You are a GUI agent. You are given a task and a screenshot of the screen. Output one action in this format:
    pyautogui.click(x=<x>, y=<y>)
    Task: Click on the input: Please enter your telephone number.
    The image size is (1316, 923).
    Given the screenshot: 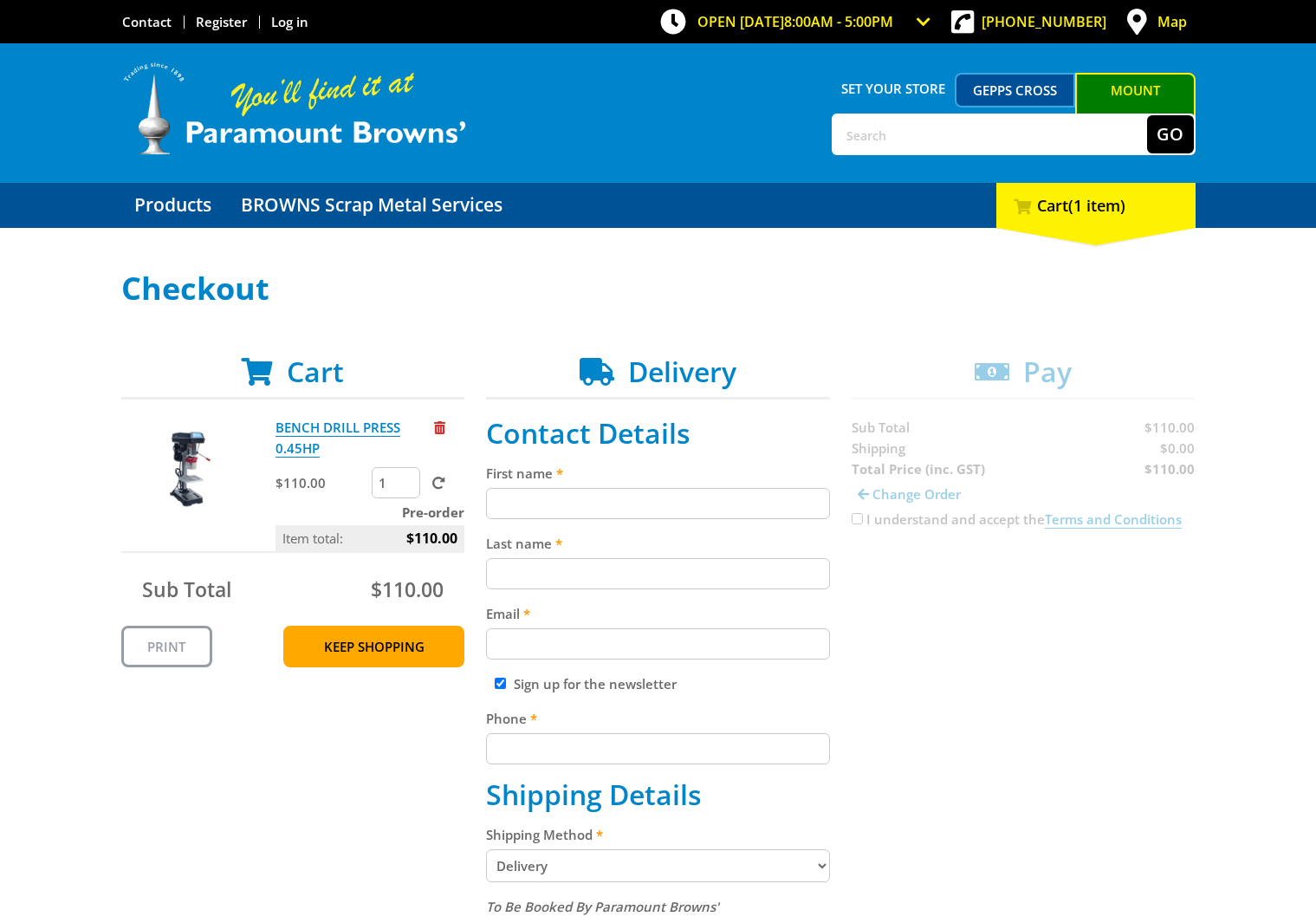 What is the action you would take?
    pyautogui.click(x=658, y=749)
    